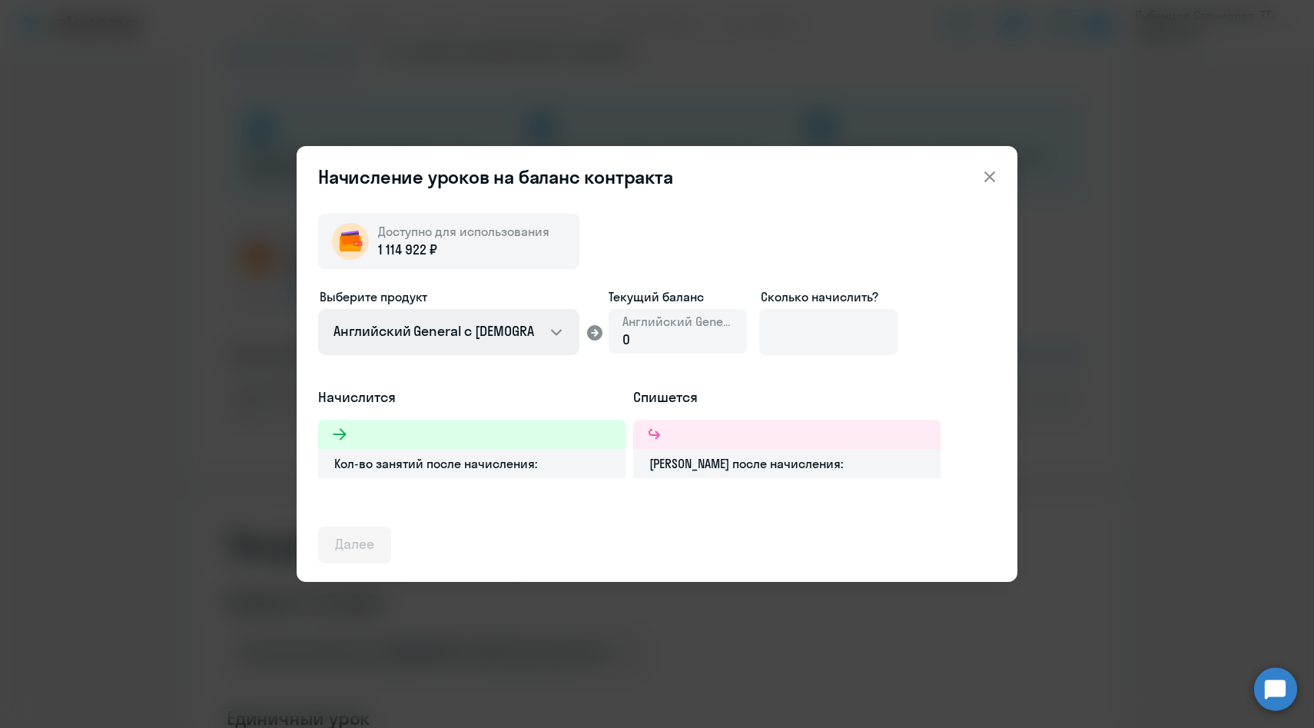 This screenshot has width=1314, height=728. What do you see at coordinates (678, 297) in the screenshot?
I see `span: Текущий баланс` at bounding box center [678, 297].